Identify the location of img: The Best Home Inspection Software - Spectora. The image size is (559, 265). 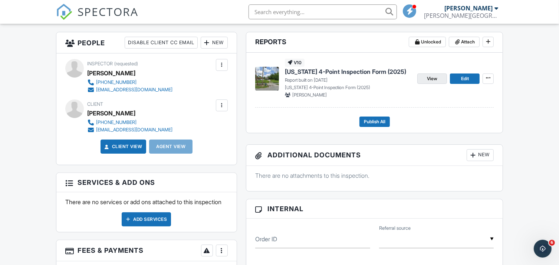
(64, 12).